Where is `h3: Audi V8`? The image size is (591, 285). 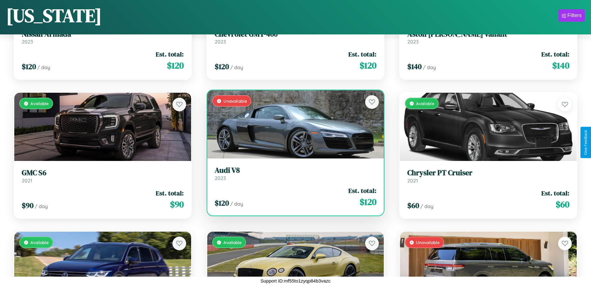
h3: Audi V8 is located at coordinates (295, 170).